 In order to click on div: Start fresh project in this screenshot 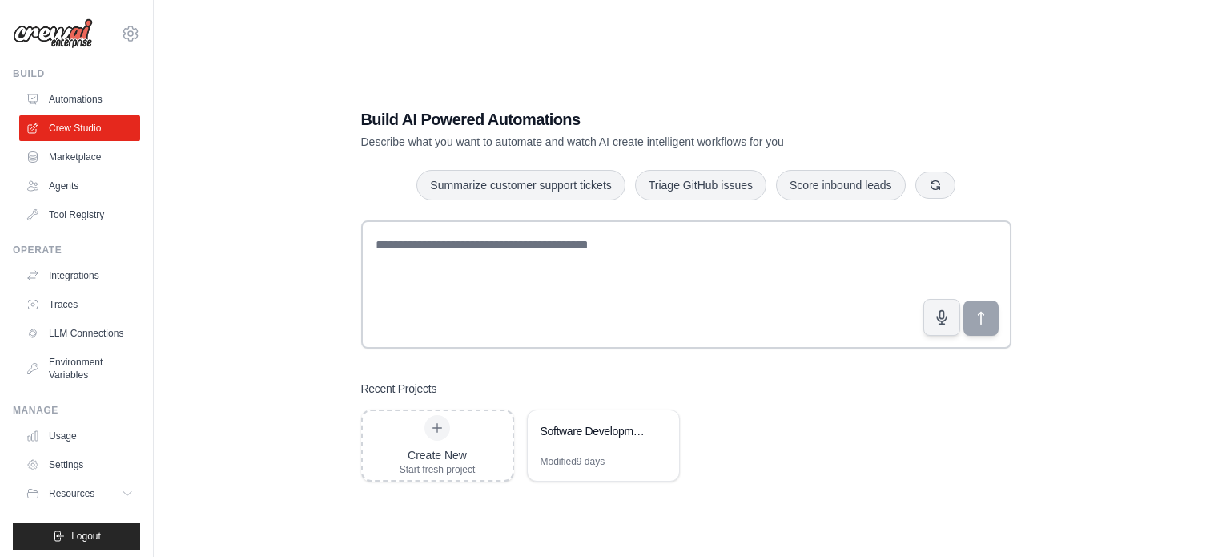, I will do `click(437, 469)`.